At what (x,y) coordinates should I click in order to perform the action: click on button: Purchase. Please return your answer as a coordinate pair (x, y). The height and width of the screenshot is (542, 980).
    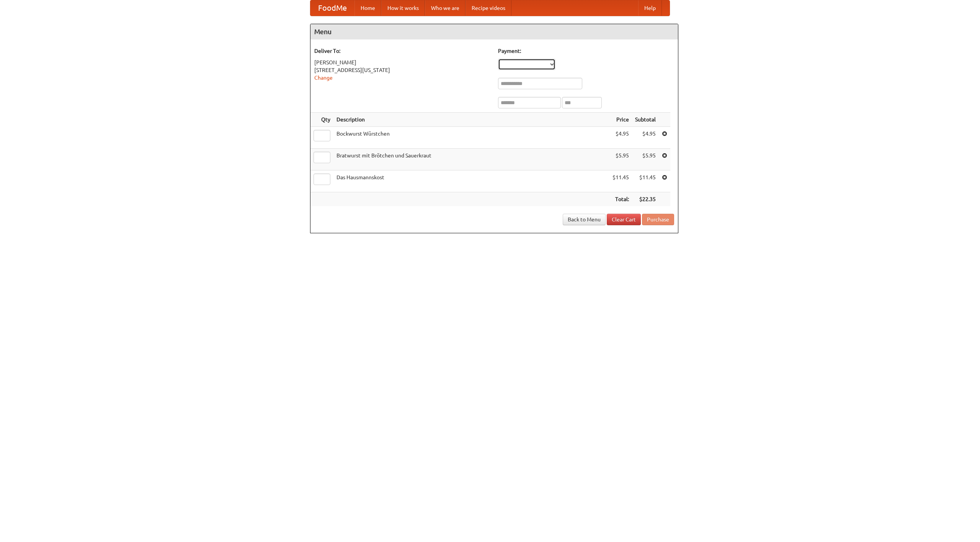
    Looking at the image, I should click on (658, 219).